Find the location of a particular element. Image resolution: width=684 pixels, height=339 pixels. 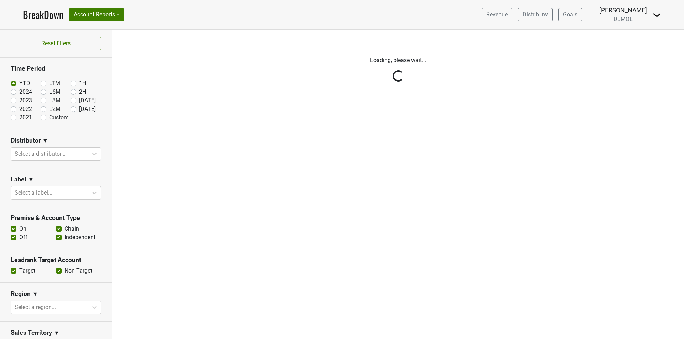

a: BreakDown is located at coordinates (43, 15).